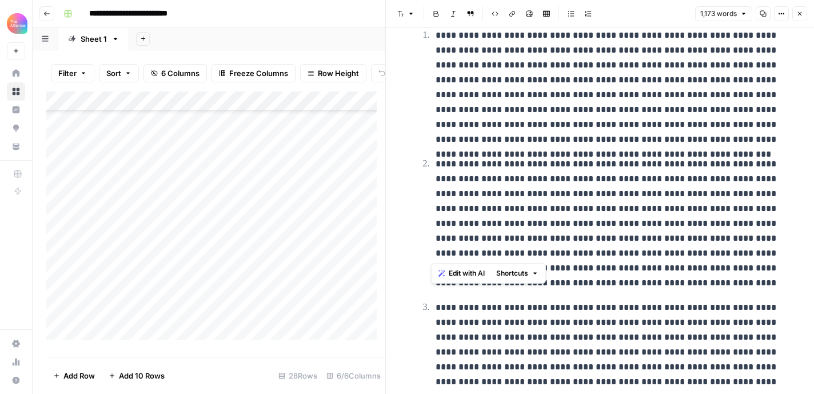  What do you see at coordinates (512, 273) in the screenshot?
I see `span: Shortcuts` at bounding box center [512, 273].